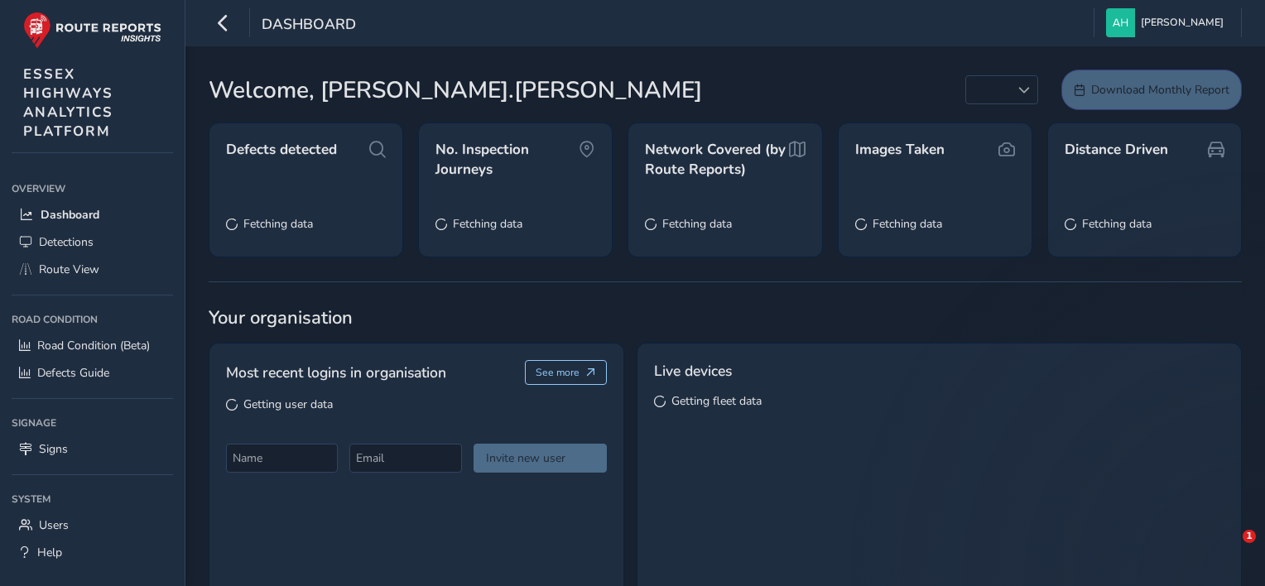  What do you see at coordinates (66, 242) in the screenshot?
I see `span: Detections` at bounding box center [66, 242].